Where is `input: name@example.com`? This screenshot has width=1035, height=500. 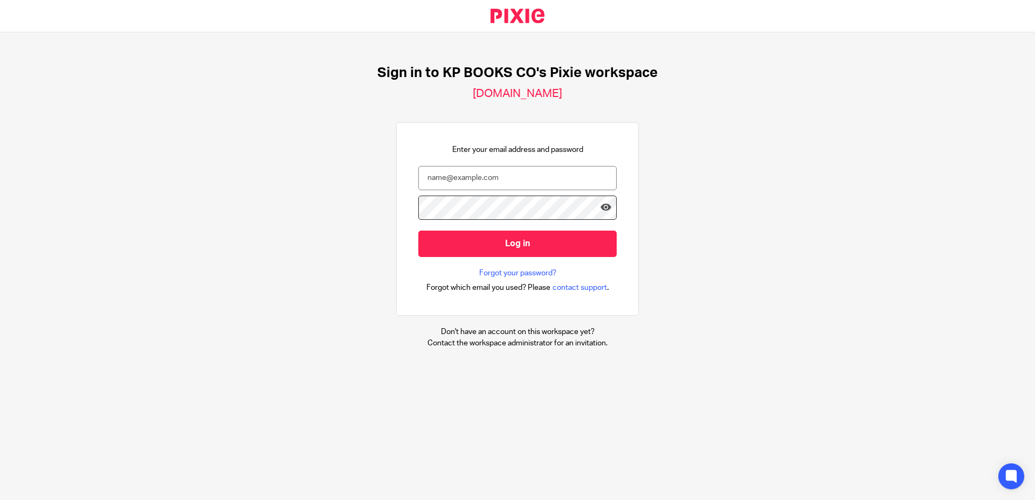
input: name@example.com is located at coordinates (518, 178).